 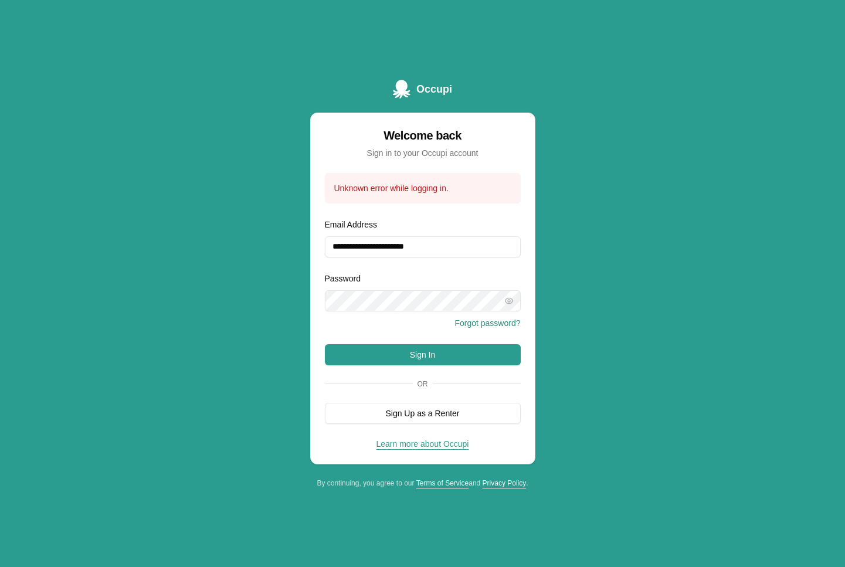 I want to click on span: Or, so click(x=423, y=384).